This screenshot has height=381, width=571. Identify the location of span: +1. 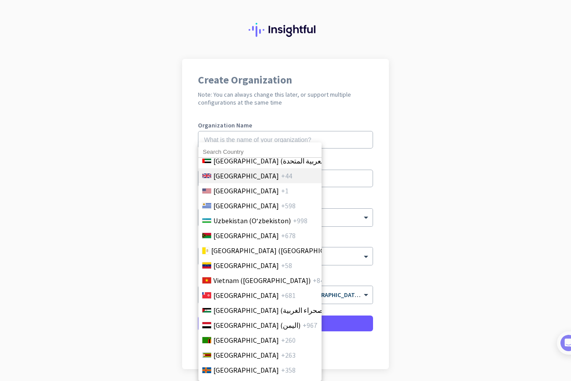
(285, 191).